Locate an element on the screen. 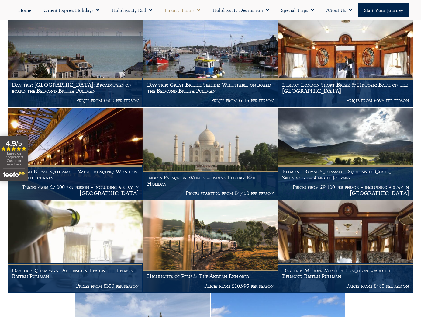  p: Prices from £350 per person is located at coordinates (75, 286).